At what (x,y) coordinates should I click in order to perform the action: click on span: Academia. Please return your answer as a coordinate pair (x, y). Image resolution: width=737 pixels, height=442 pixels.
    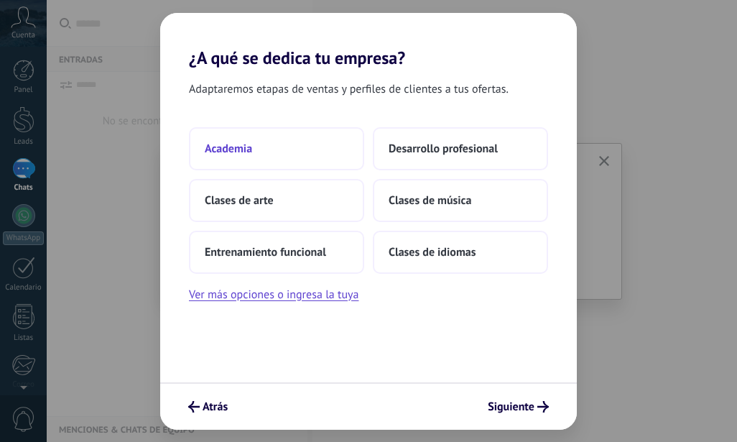
    Looking at the image, I should click on (228, 149).